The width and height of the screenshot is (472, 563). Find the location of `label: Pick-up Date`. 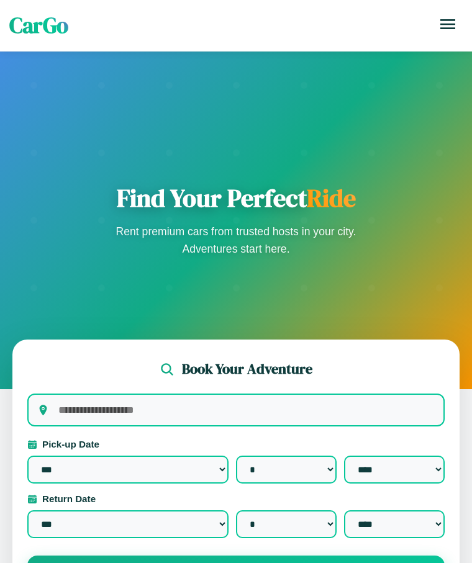

label: Pick-up Date is located at coordinates (236, 444).